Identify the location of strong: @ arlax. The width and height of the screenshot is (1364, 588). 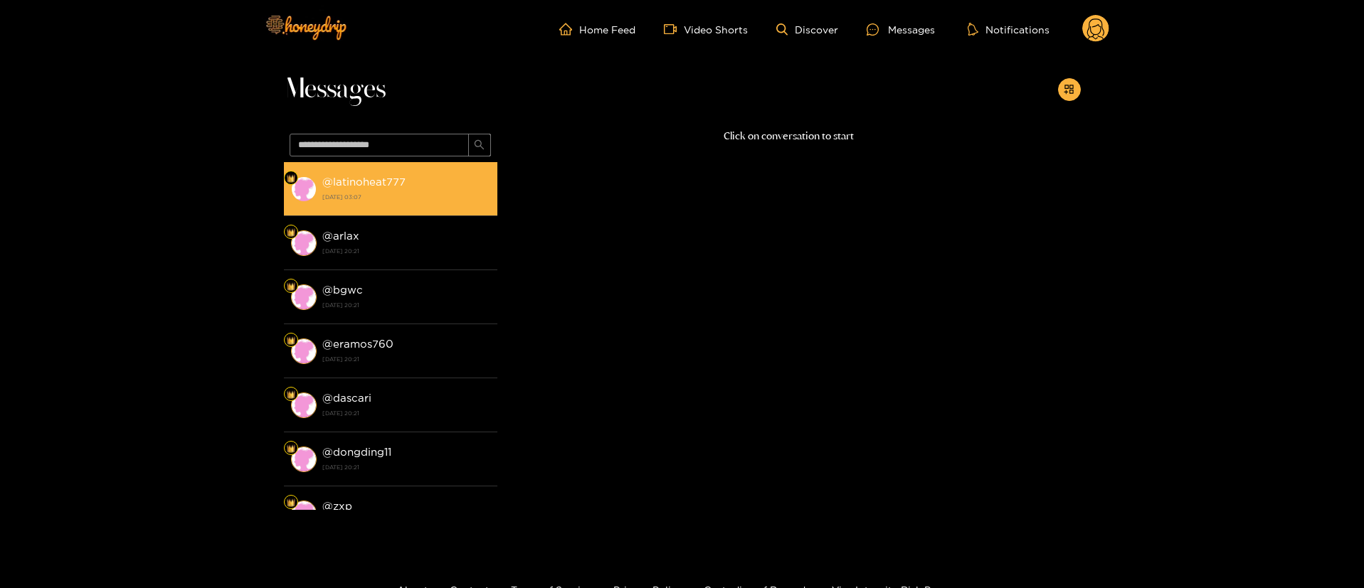
(341, 236).